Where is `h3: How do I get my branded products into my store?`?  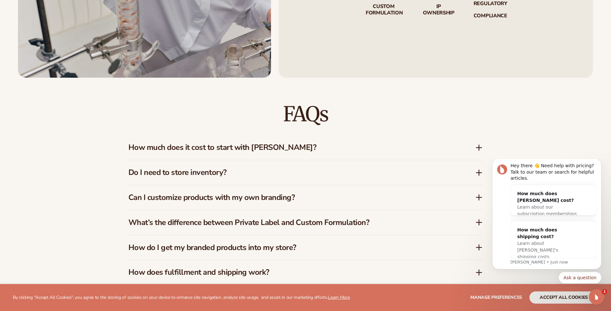 h3: How do I get my branded products into my store? is located at coordinates (292, 248).